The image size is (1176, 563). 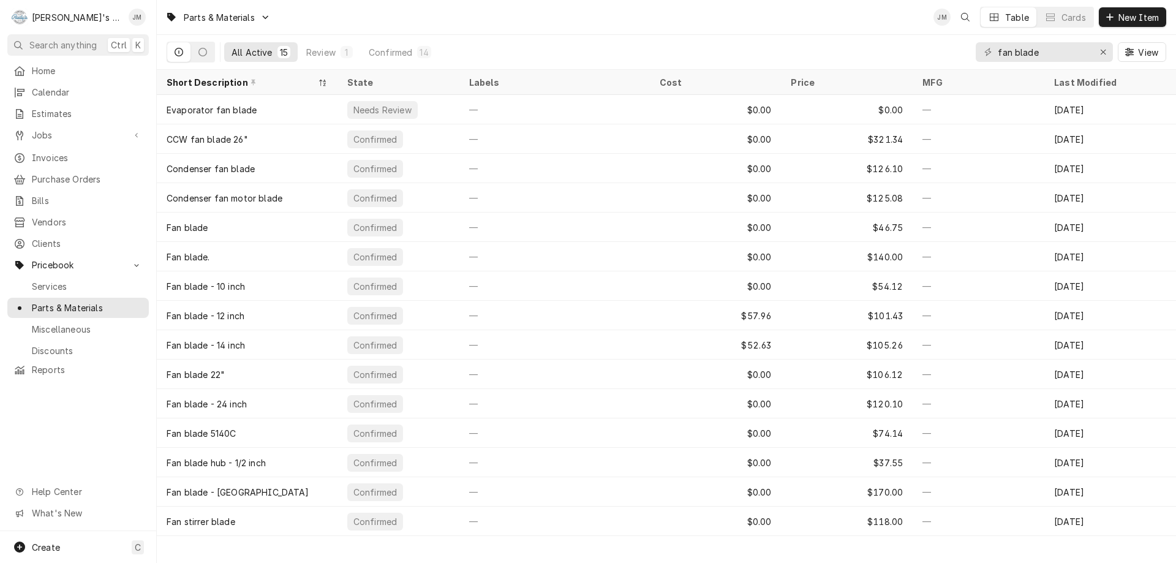 I want to click on div: Condenser fan motor blade, so click(x=224, y=198).